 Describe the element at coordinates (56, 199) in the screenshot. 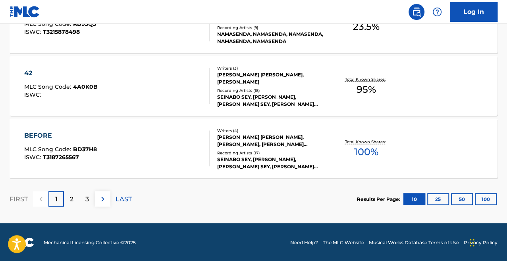

I see `p: 1` at that location.